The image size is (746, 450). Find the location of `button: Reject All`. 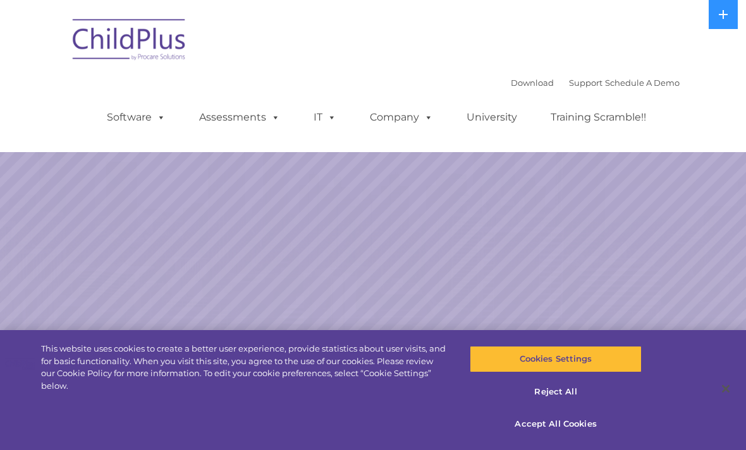

button: Reject All is located at coordinates (555, 392).